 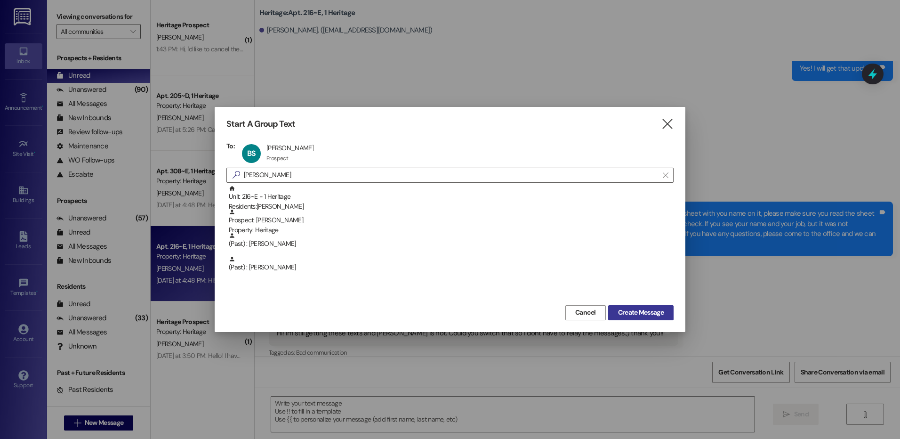 I want to click on div: Unit: 216~E - 1 Heritage, so click(x=451, y=198).